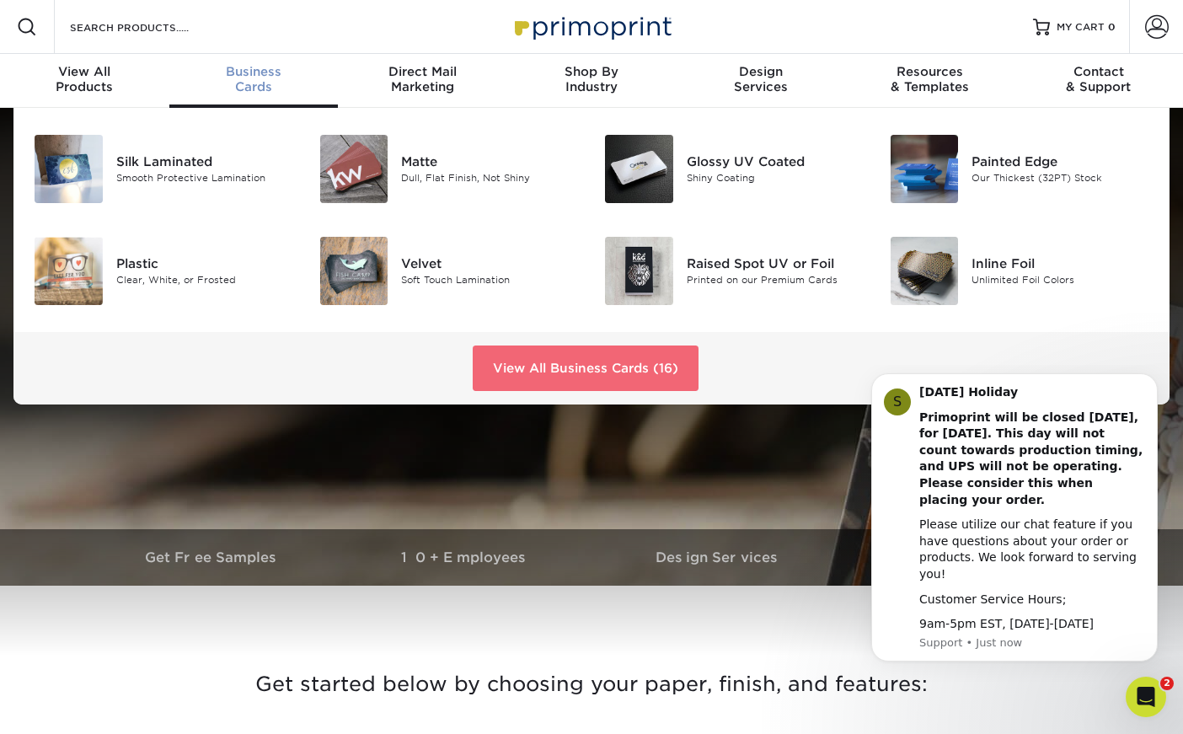  What do you see at coordinates (775, 162) in the screenshot?
I see `div: Glossy UV Coated` at bounding box center [775, 162].